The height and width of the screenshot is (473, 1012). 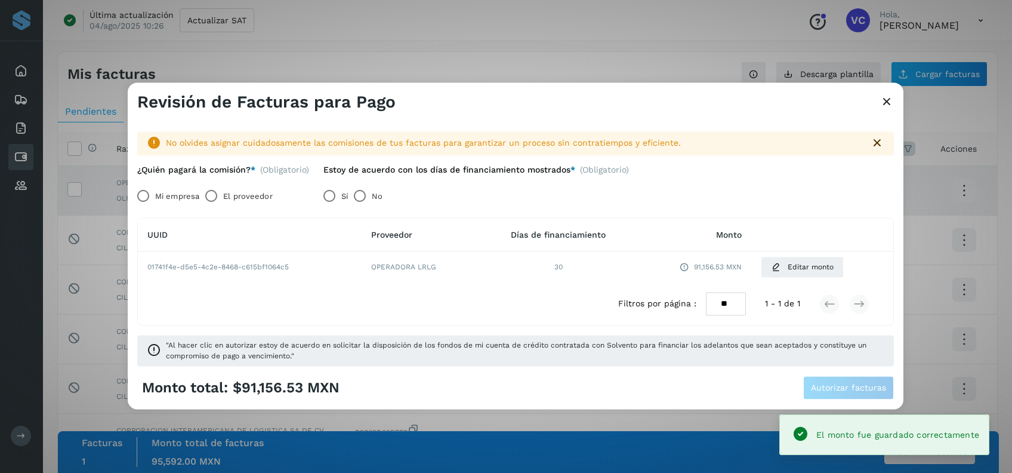 I want to click on span: Monto total:, so click(x=185, y=387).